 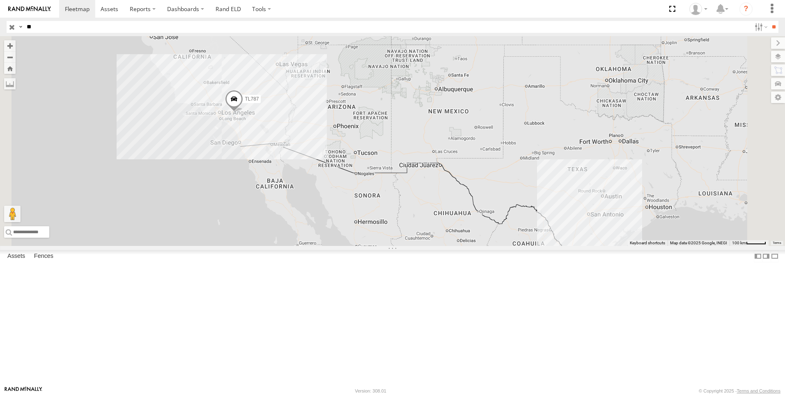 What do you see at coordinates (10, 84) in the screenshot?
I see `label: Measure` at bounding box center [10, 84].